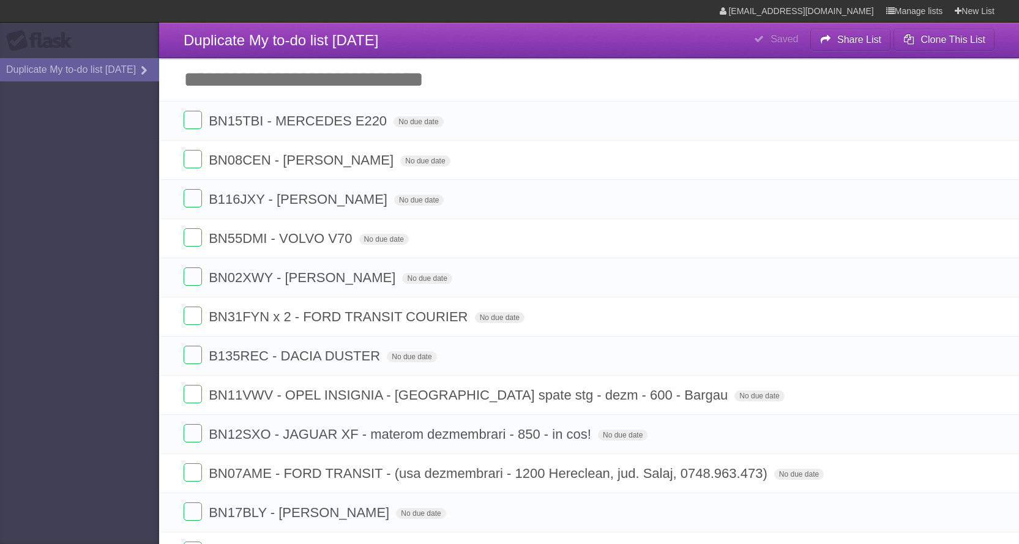 This screenshot has height=544, width=1019. What do you see at coordinates (43, 41) in the screenshot?
I see `div: Flask` at bounding box center [43, 41].